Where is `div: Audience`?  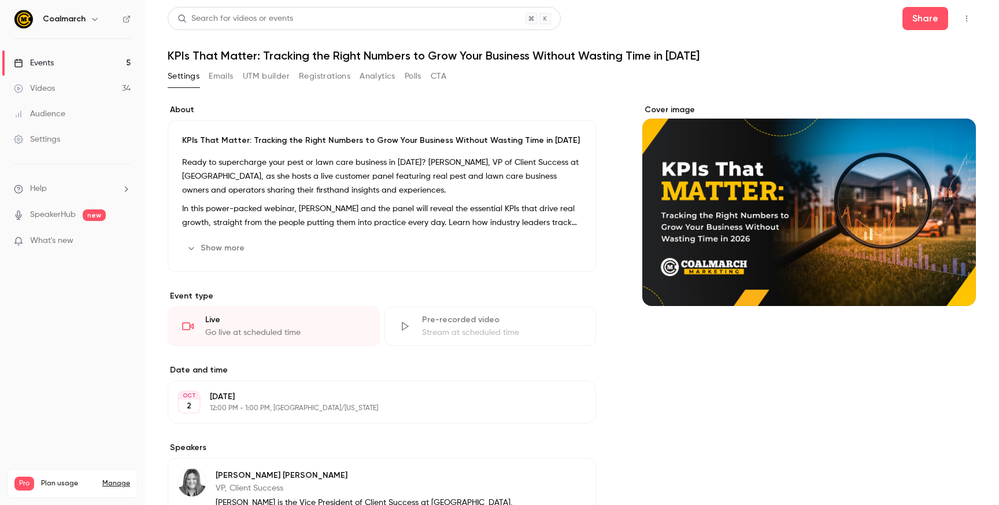
div: Audience is located at coordinates (39, 114).